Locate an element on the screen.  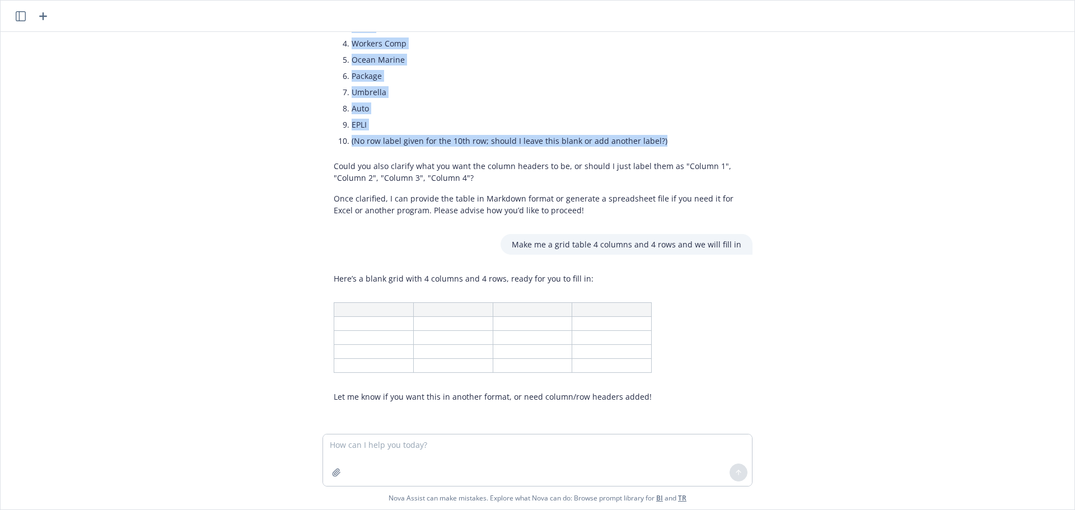
span: Nova Assist can make mistakes. Explore what Nova can do: Browse prompt library for and is located at coordinates (538, 498).